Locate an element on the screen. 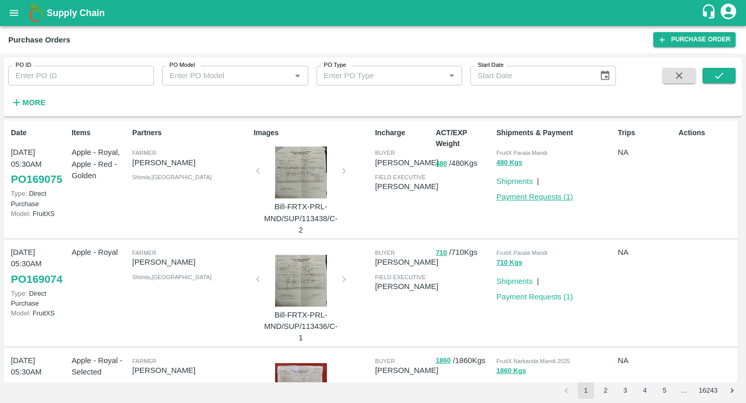  div: account of current user is located at coordinates (729, 13).